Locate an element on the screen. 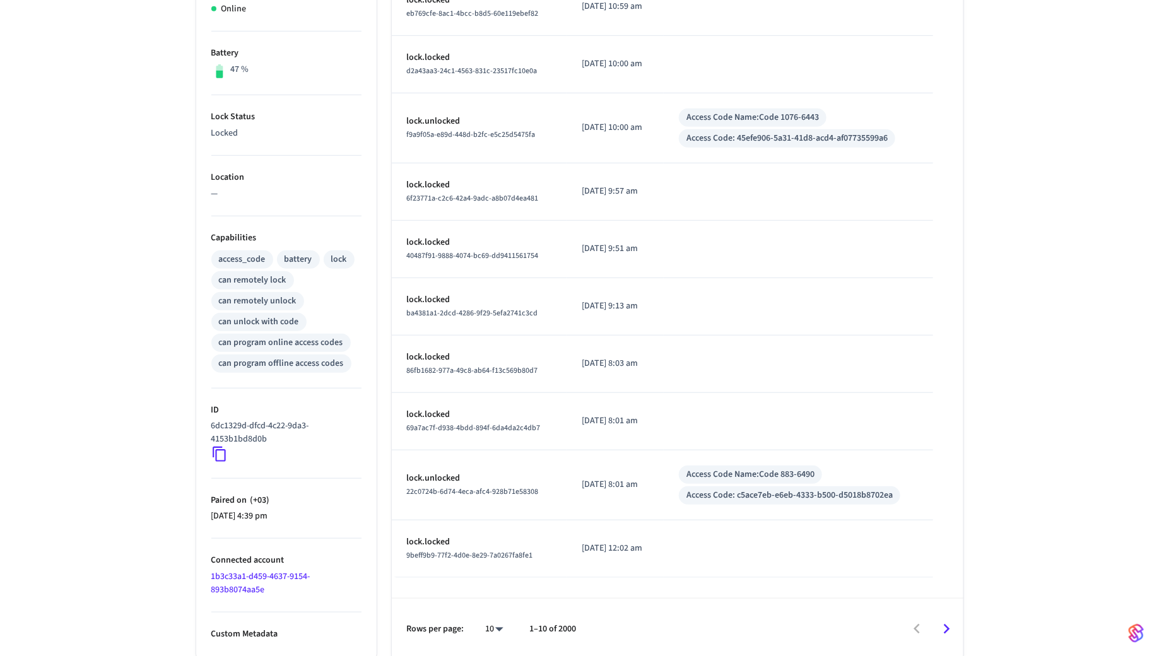 This screenshot has width=1159, height=656. span: ( +03 ) is located at coordinates (258, 500).